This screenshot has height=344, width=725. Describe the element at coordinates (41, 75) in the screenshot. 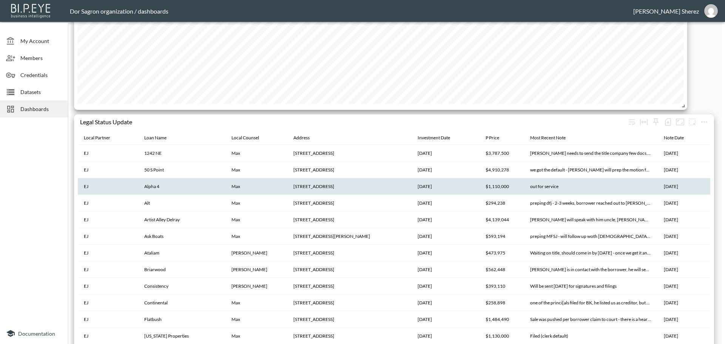

I see `span: Credentials` at that location.